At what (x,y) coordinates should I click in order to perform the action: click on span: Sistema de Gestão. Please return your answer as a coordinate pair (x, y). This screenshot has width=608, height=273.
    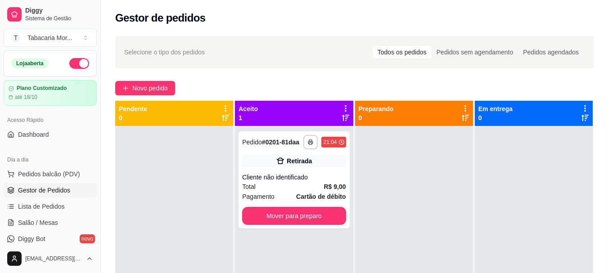
    Looking at the image, I should click on (59, 18).